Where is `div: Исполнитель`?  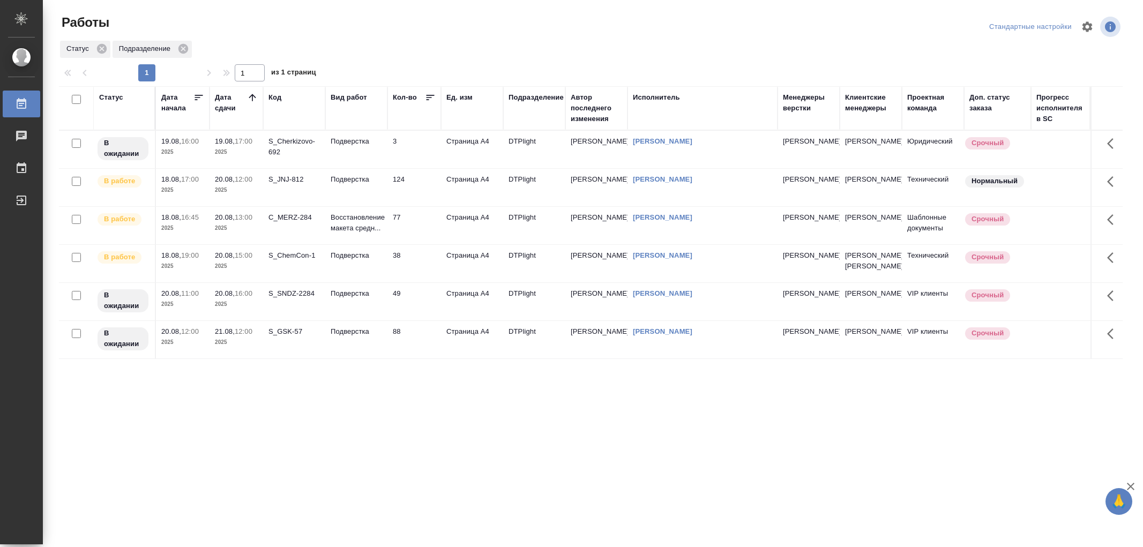 div: Исполнитель is located at coordinates (656, 97).